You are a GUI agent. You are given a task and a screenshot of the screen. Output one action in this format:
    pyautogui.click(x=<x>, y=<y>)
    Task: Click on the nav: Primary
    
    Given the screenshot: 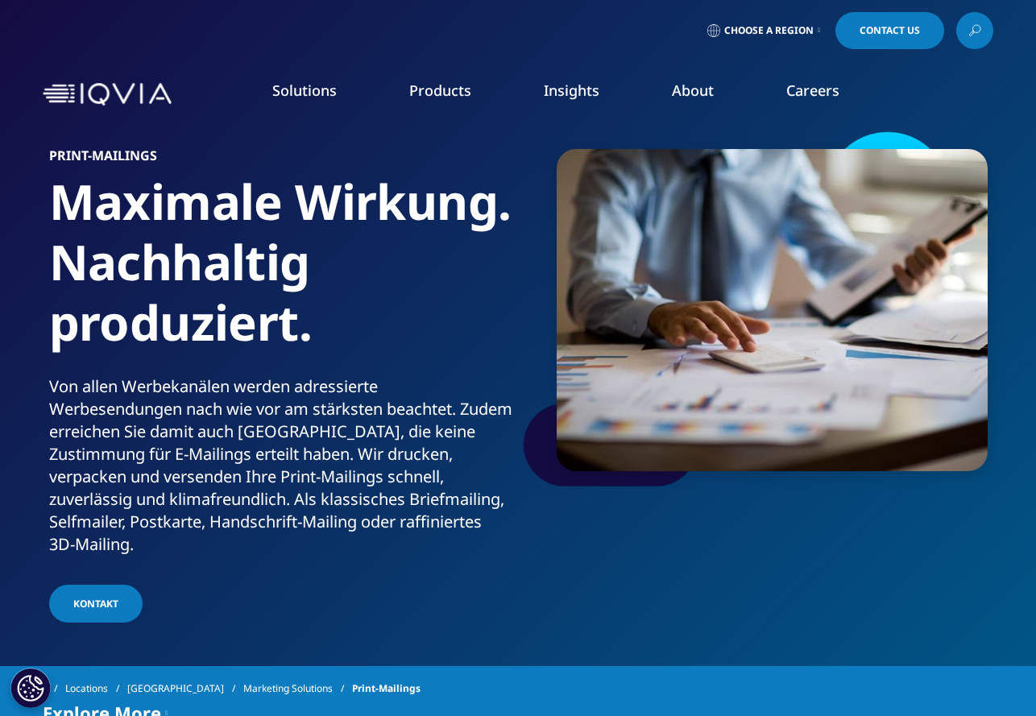 What is the action you would take?
    pyautogui.click(x=586, y=94)
    